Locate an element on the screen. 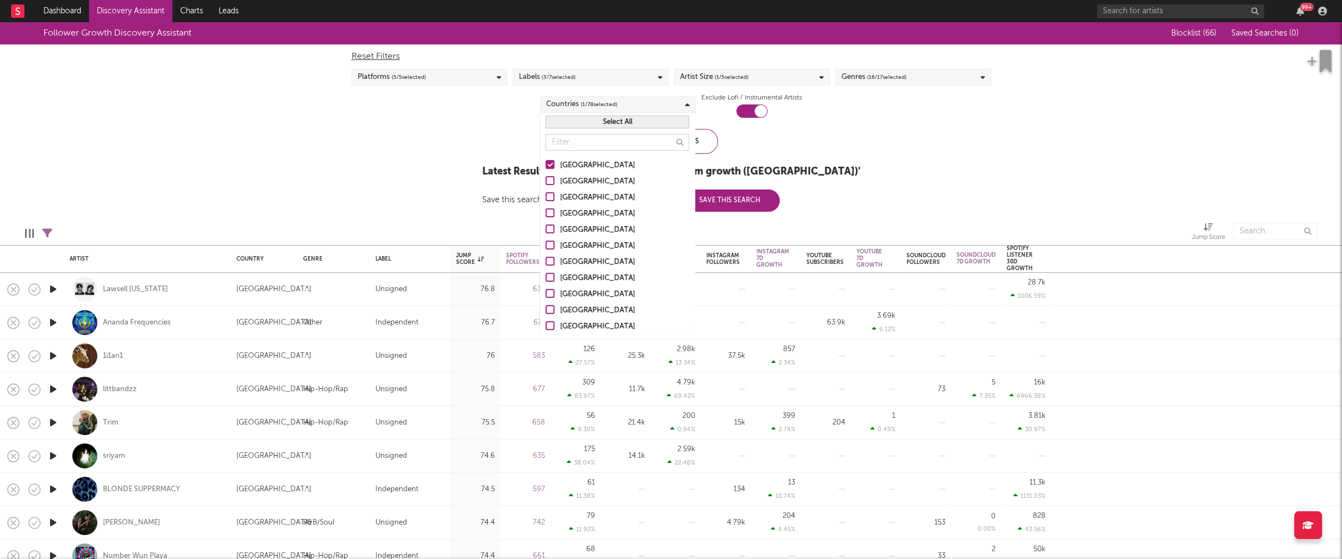 This screenshot has height=559, width=1342. div: 13.34 % is located at coordinates (682, 363).